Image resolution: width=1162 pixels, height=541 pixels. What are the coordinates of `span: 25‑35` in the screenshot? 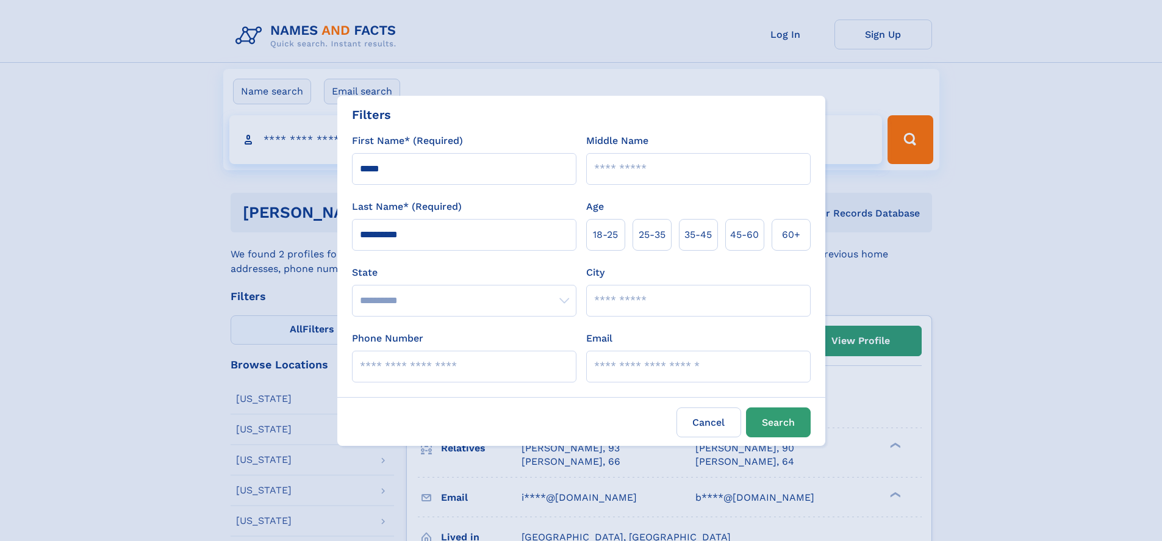 It's located at (652, 235).